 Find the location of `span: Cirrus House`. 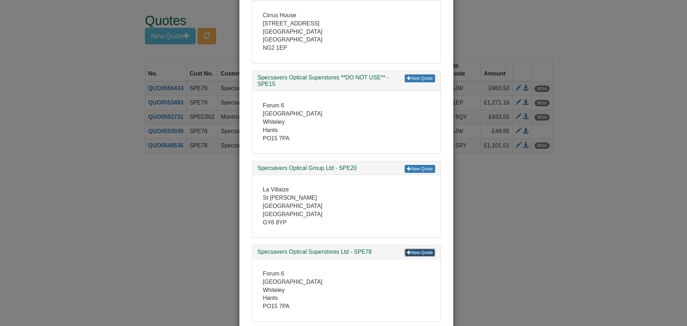

span: Cirrus House is located at coordinates (279, 15).